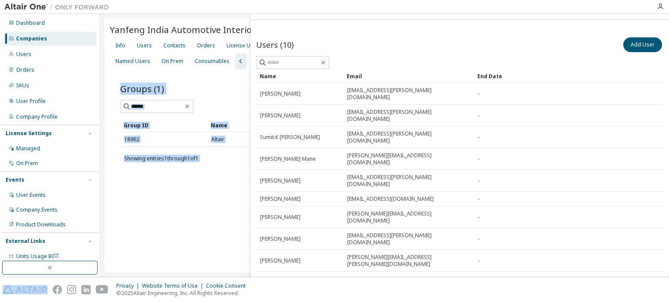 The height and width of the screenshot is (302, 669). What do you see at coordinates (57, 290) in the screenshot?
I see `img: facebook.svg` at bounding box center [57, 290].